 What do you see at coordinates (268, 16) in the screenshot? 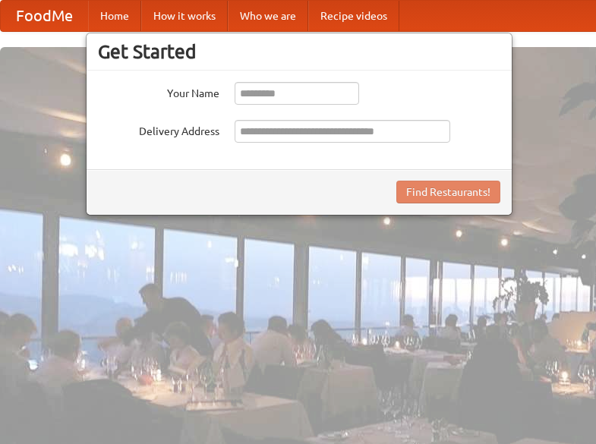
I see `a: Who we are` at bounding box center [268, 16].